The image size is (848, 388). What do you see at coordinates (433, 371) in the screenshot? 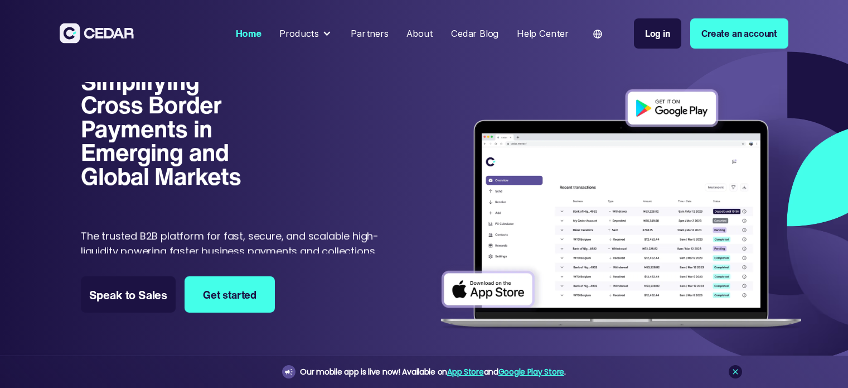
I see `div: Our mobile app is live now! Available on and .` at bounding box center [433, 371].